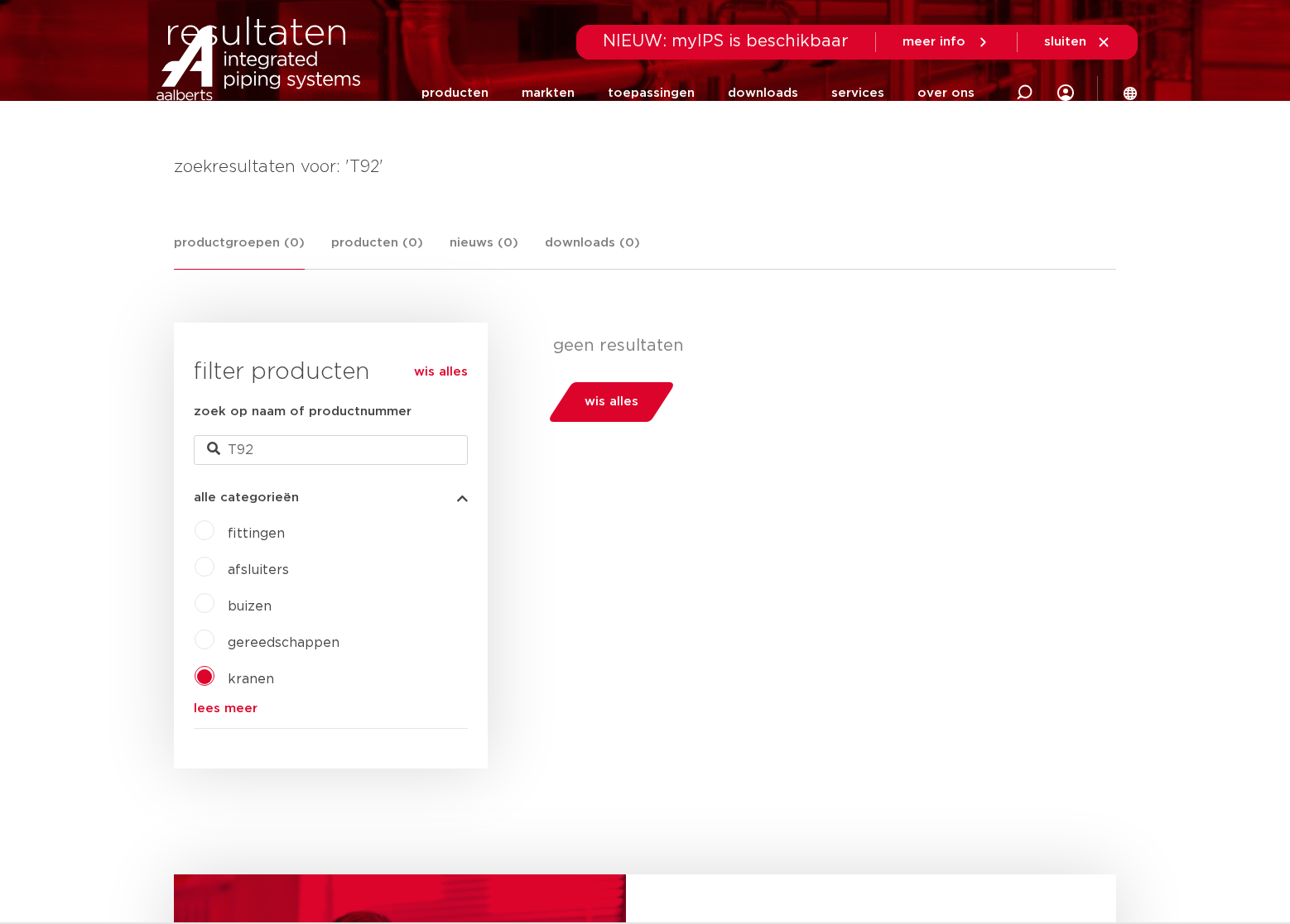 The image size is (1290, 924). Describe the element at coordinates (283, 643) in the screenshot. I see `a: gereedschappen` at that location.